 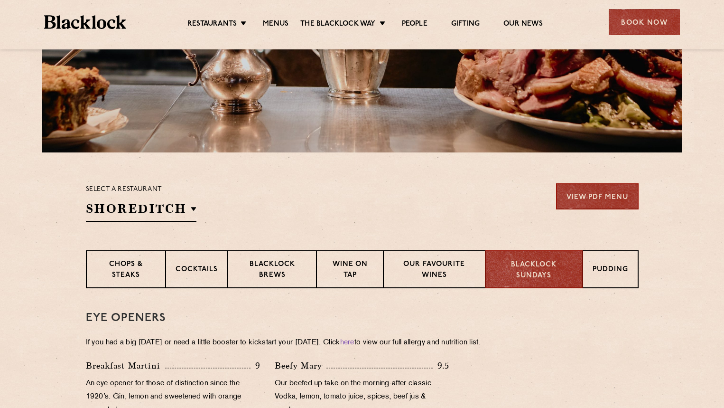 What do you see at coordinates (645, 22) in the screenshot?
I see `div: Book Now` at bounding box center [645, 22].